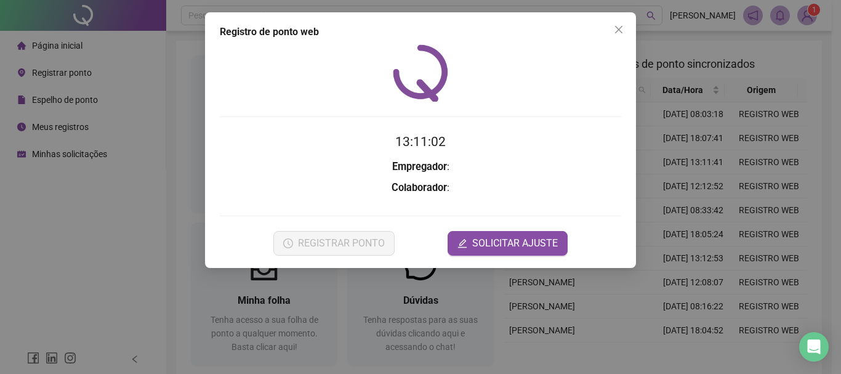  I want to click on button: editSOLICITAR AJUSTE, so click(507, 243).